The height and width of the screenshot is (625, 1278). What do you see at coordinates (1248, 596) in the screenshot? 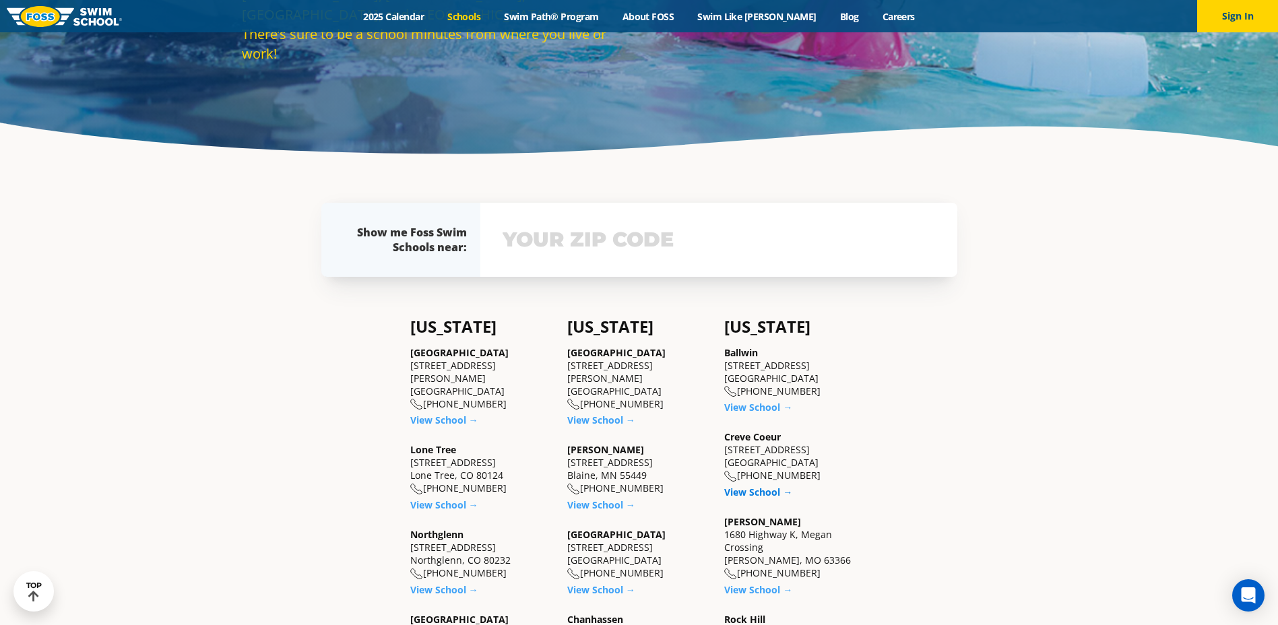
I see `div: Open Intercom Messenger` at bounding box center [1248, 596].